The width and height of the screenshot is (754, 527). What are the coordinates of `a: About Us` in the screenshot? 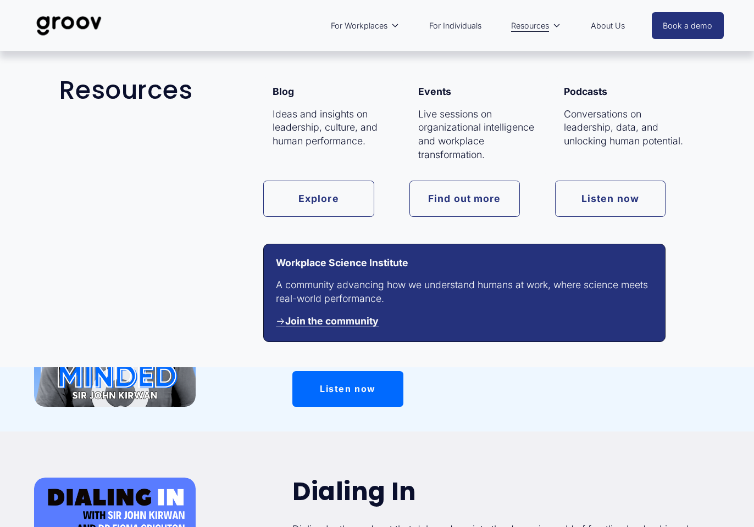 It's located at (608, 26).